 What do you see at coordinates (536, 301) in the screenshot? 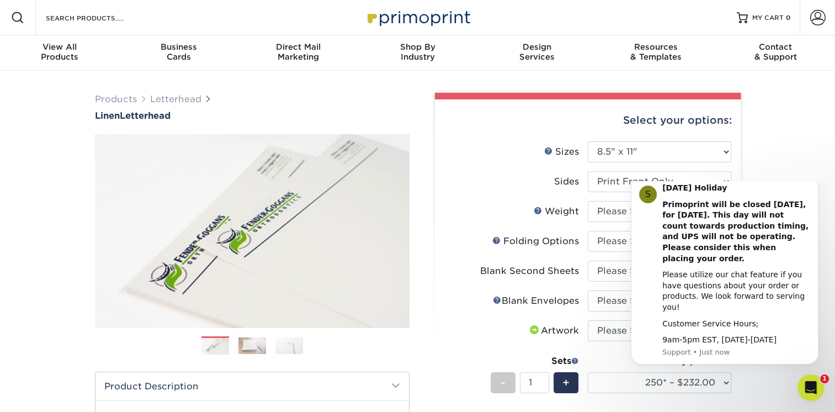
I see `div: Blank Envelopes` at bounding box center [536, 301].